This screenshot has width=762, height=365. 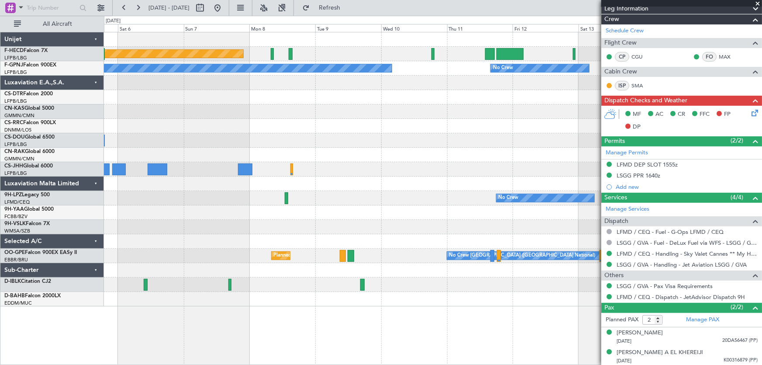 I want to click on span: CS-DTR, so click(x=14, y=94).